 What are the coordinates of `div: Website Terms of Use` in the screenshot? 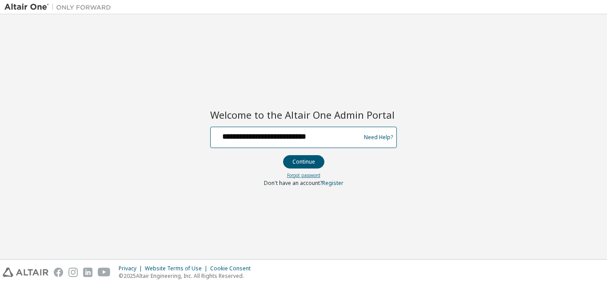 It's located at (177, 268).